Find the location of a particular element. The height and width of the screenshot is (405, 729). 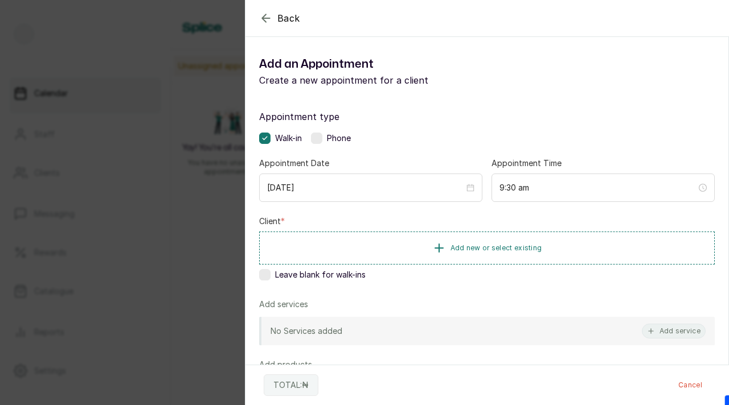

label: Appointment Date is located at coordinates (294, 163).